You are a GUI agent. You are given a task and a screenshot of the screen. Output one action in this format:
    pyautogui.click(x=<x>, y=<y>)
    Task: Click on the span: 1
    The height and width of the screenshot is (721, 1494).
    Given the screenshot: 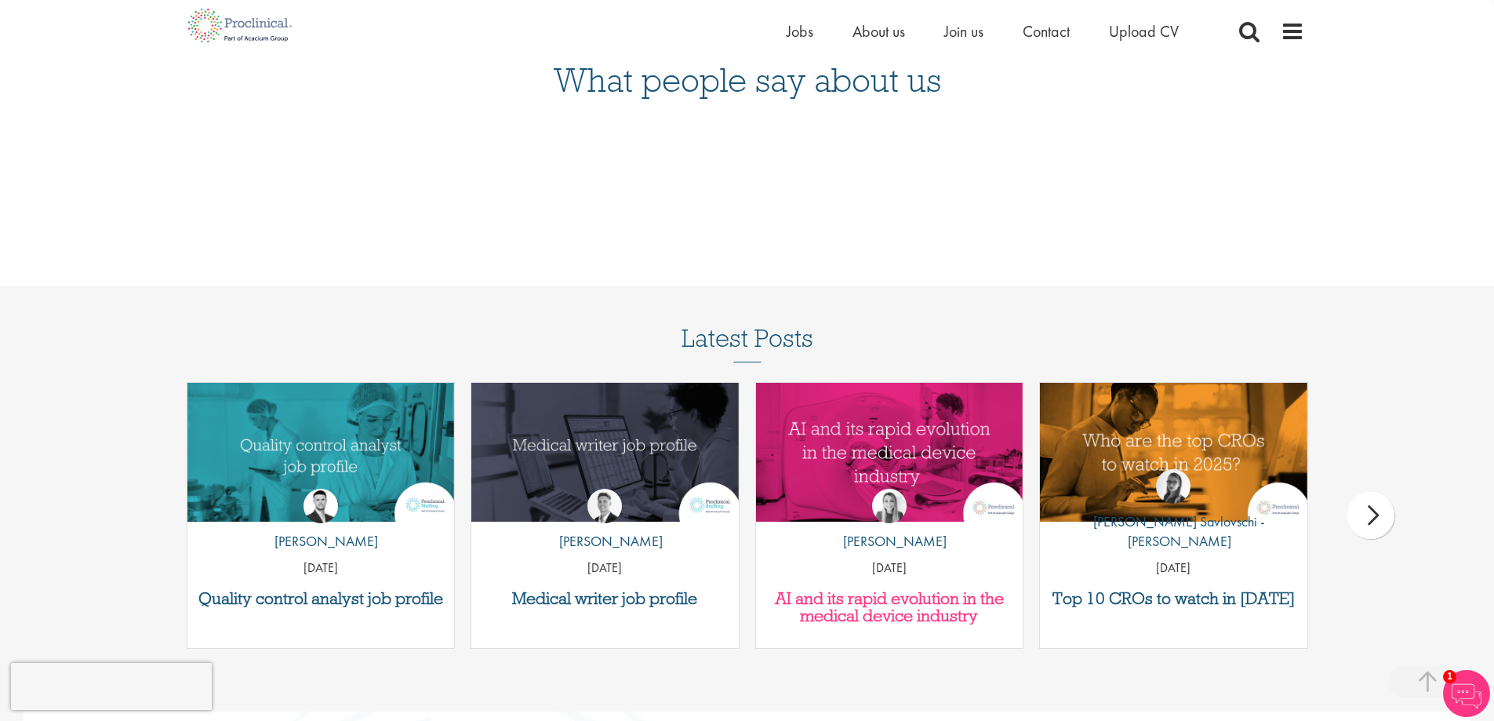 What is the action you would take?
    pyautogui.click(x=1449, y=676)
    